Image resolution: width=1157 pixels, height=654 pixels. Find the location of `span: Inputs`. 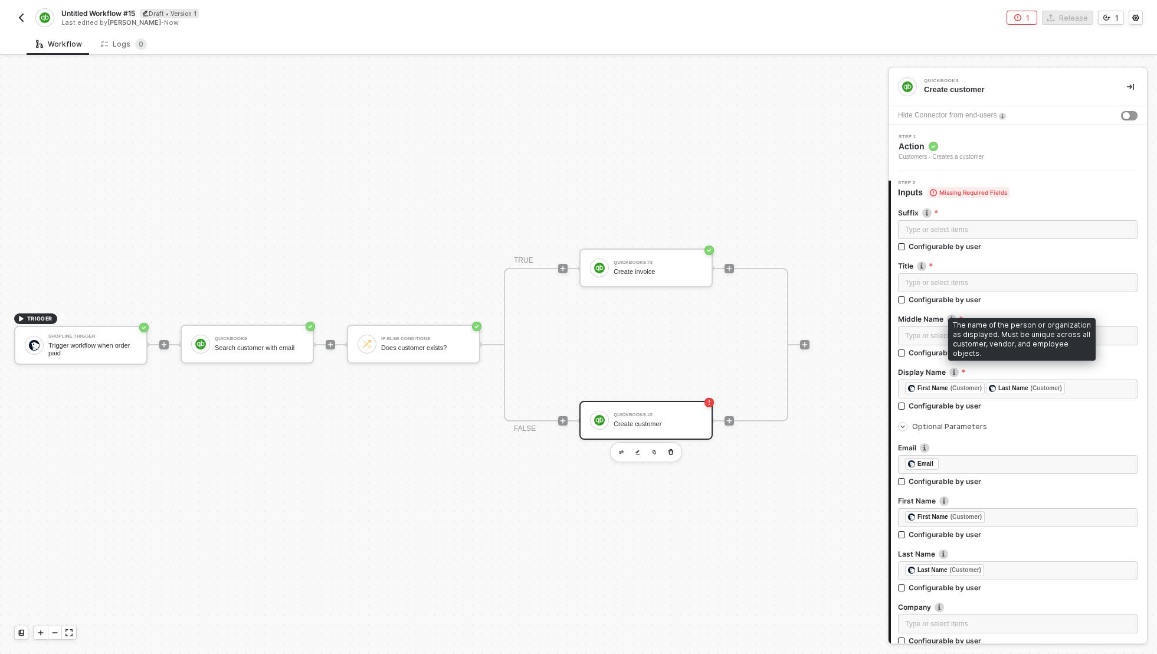

span: Inputs is located at coordinates (953, 192).